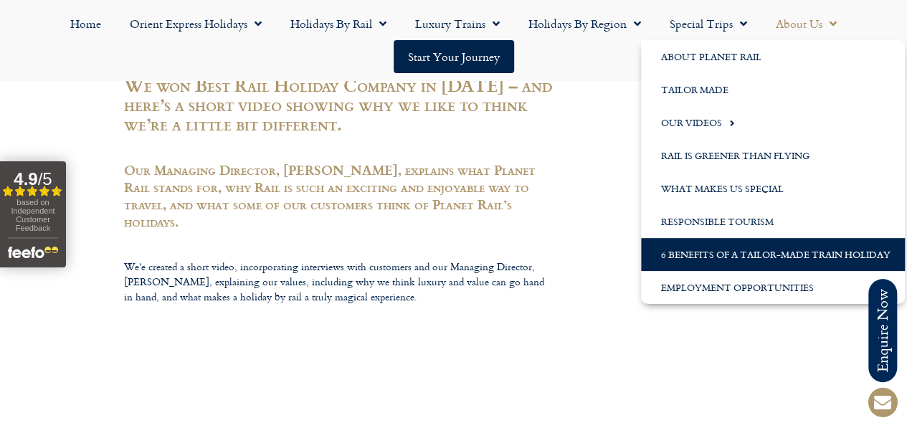  Describe the element at coordinates (584, 24) in the screenshot. I see `a: Holidays by Region` at that location.